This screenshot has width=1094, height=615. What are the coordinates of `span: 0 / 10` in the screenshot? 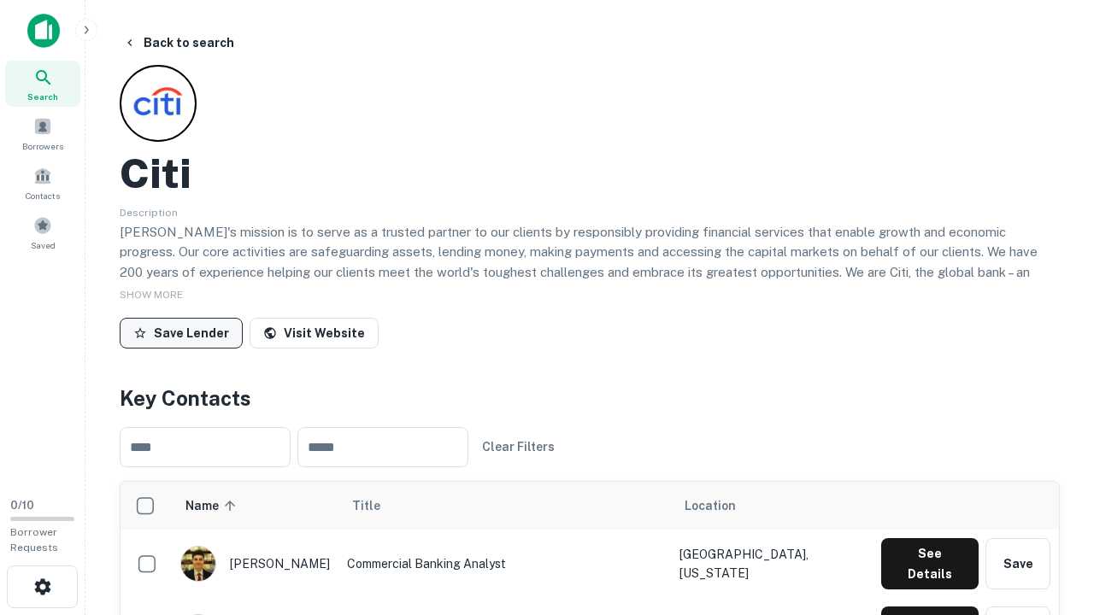 It's located at (22, 505).